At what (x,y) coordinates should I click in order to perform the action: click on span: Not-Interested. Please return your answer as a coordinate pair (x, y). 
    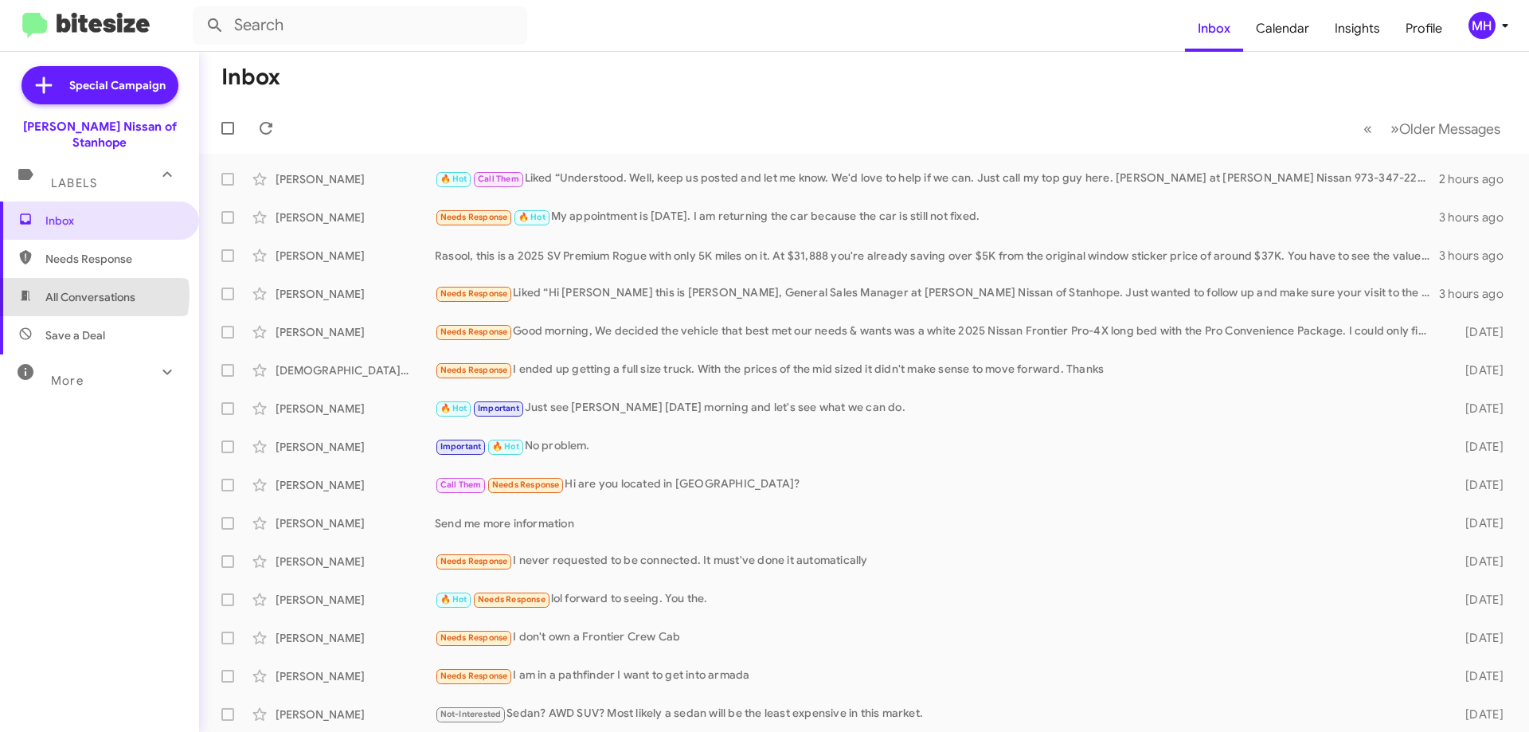
    Looking at the image, I should click on (471, 714).